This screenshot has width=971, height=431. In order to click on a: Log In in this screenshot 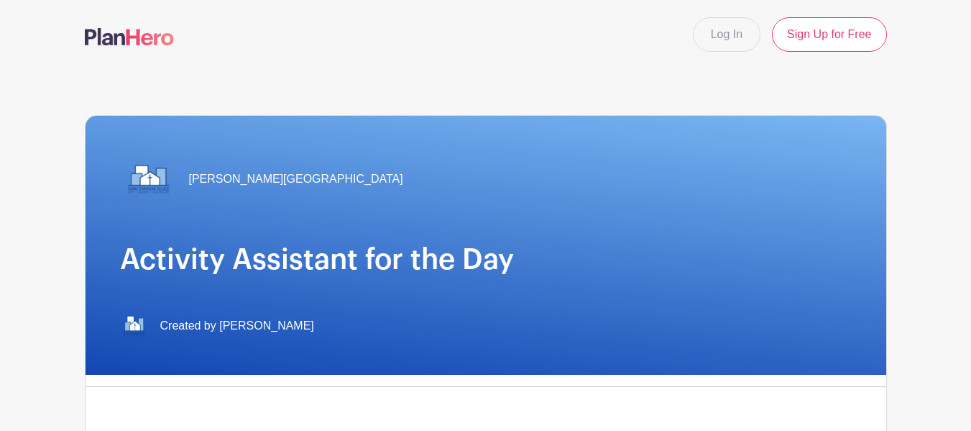, I will do `click(727, 35)`.